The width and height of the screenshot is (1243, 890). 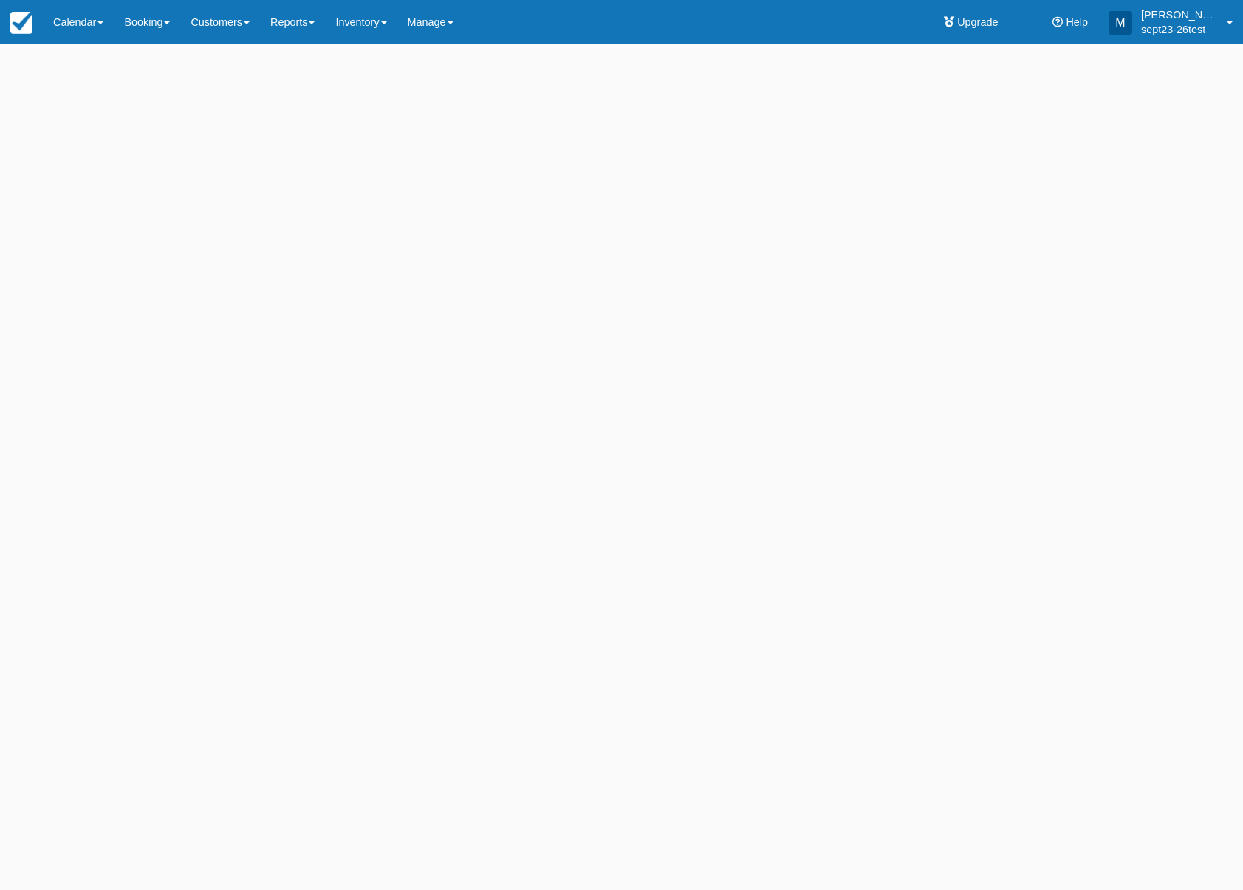 I want to click on img: checkfront-main-nav-mini-logo.png, so click(x=21, y=23).